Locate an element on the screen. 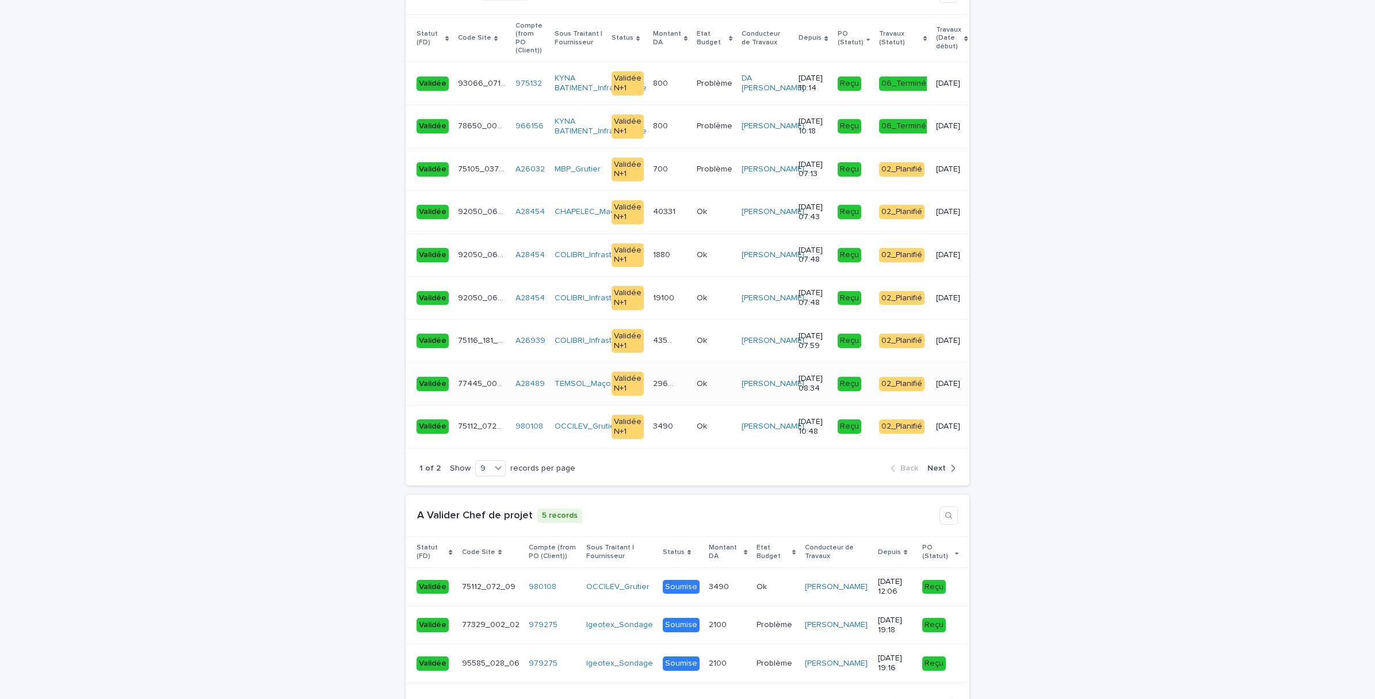 This screenshot has width=1375, height=699. p: 40331 is located at coordinates (665, 211).